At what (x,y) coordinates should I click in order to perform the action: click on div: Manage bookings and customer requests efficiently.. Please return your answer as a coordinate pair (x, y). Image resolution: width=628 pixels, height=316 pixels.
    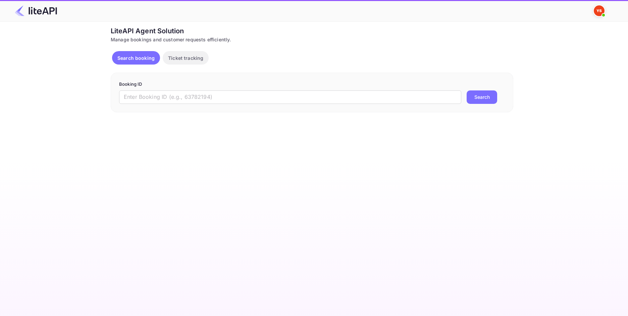
    Looking at the image, I should click on (312, 39).